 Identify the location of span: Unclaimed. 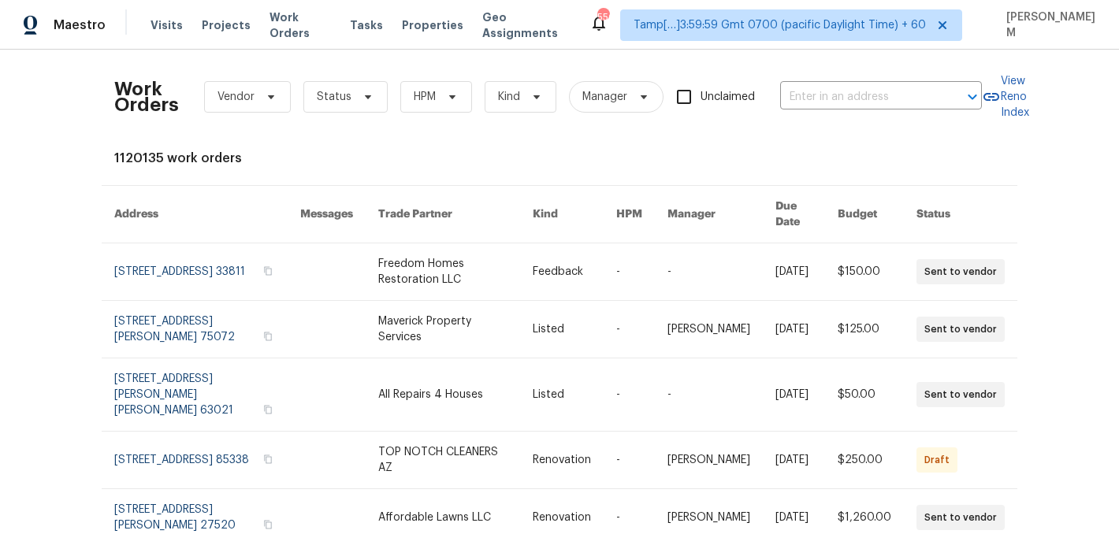
(727, 97).